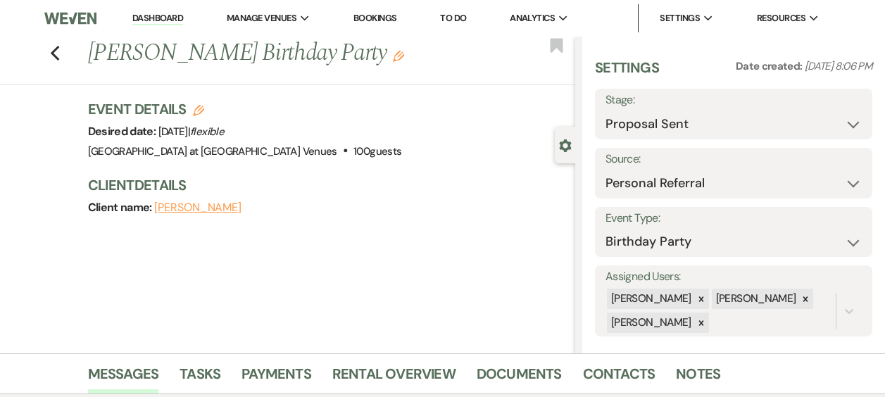 This screenshot has width=885, height=397. Describe the element at coordinates (734, 277) in the screenshot. I see `label: Assigned Users:` at that location.